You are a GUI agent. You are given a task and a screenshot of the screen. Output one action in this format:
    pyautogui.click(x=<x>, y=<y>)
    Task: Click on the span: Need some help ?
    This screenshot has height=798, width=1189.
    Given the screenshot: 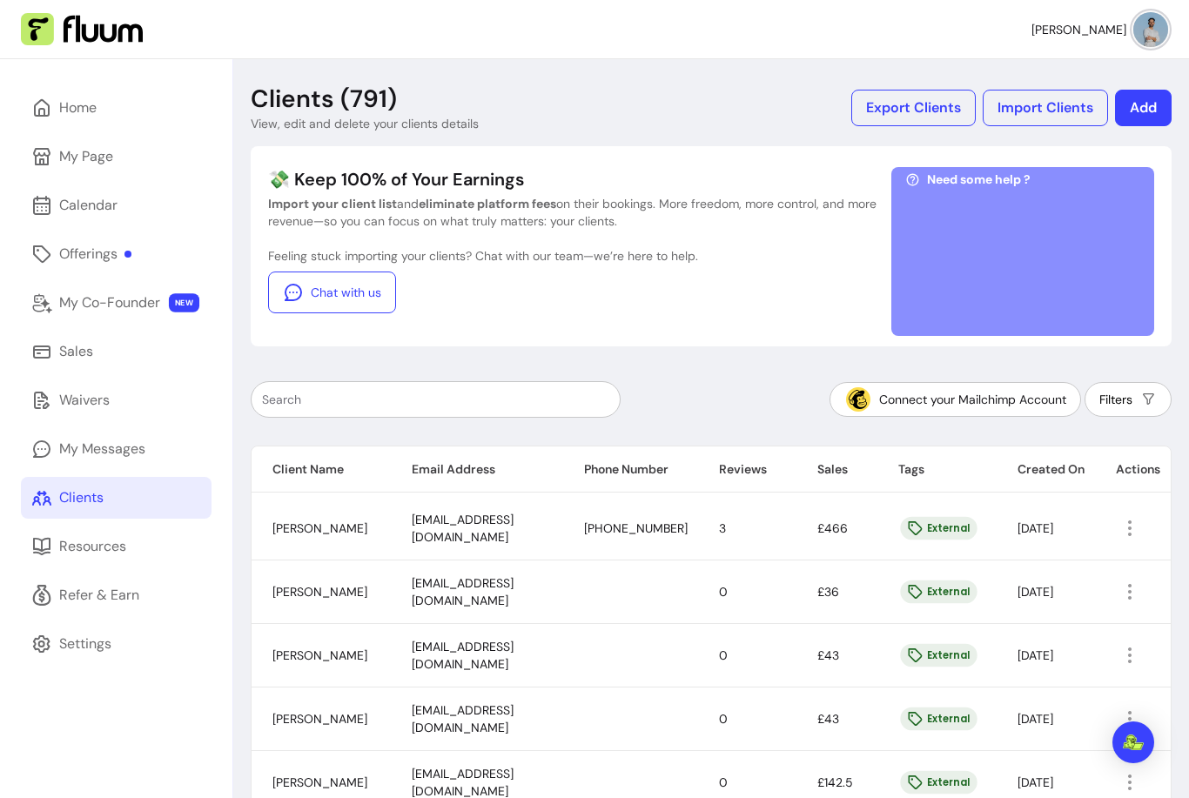 What is the action you would take?
    pyautogui.click(x=978, y=179)
    